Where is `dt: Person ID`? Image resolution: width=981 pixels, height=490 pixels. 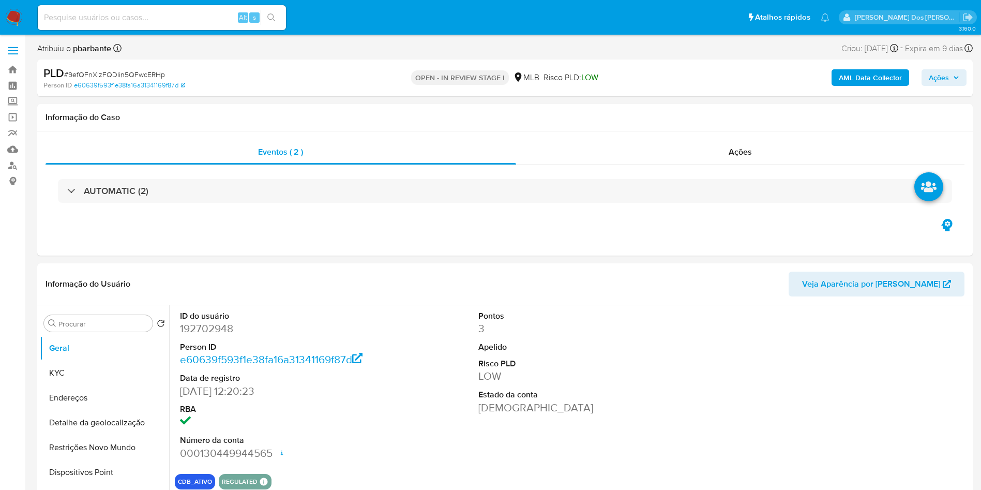
dt: Person ID is located at coordinates (274, 347).